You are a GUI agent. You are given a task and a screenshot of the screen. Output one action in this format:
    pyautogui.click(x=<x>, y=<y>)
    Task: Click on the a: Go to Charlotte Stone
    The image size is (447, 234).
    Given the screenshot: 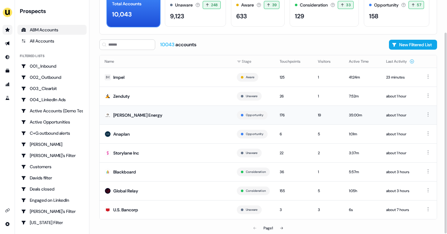 What is the action you would take?
    pyautogui.click(x=52, y=144)
    